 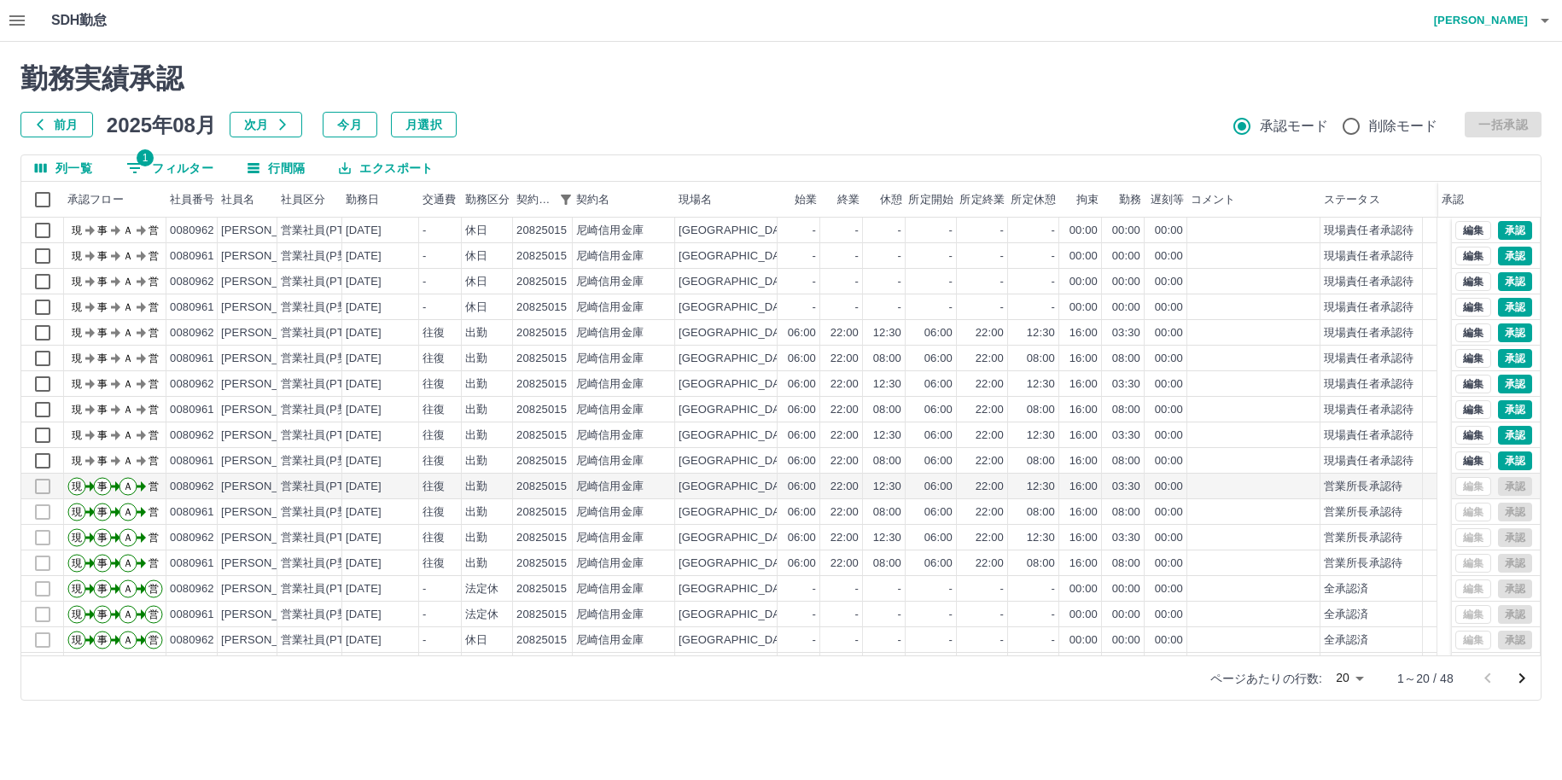 I want to click on div: 終業, so click(x=848, y=200).